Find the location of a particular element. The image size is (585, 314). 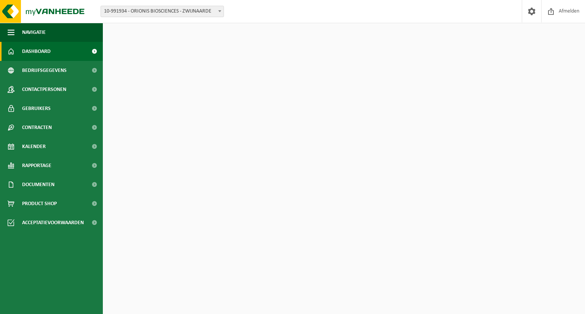

span: Dashboard is located at coordinates (36, 51).